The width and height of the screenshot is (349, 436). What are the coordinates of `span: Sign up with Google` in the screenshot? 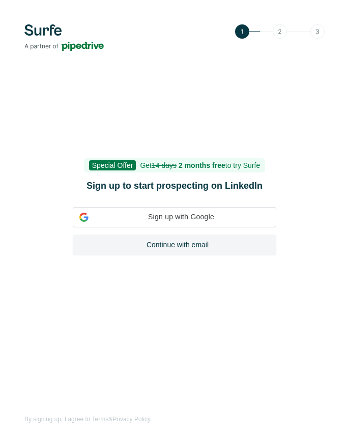 It's located at (181, 217).